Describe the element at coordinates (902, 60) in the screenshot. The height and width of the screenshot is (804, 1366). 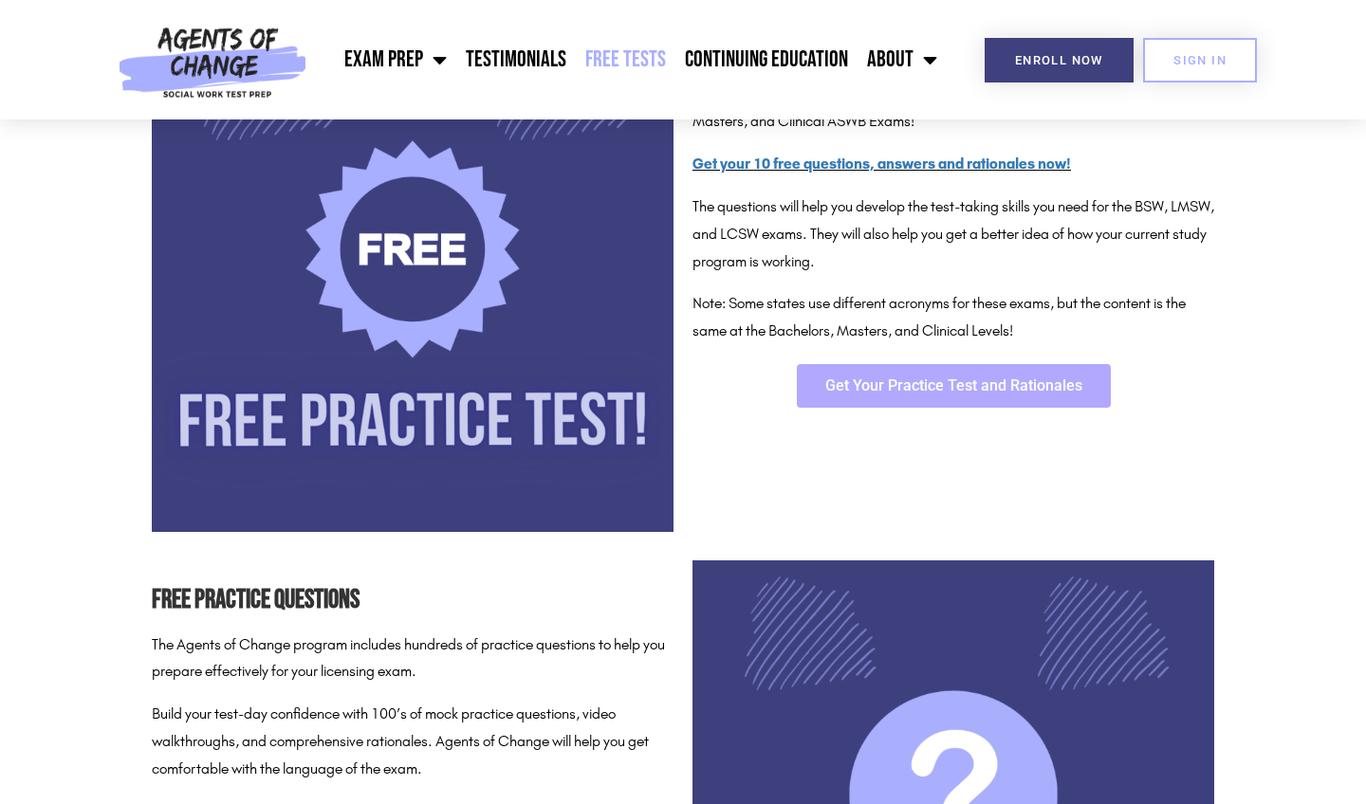
I see `a: About` at that location.